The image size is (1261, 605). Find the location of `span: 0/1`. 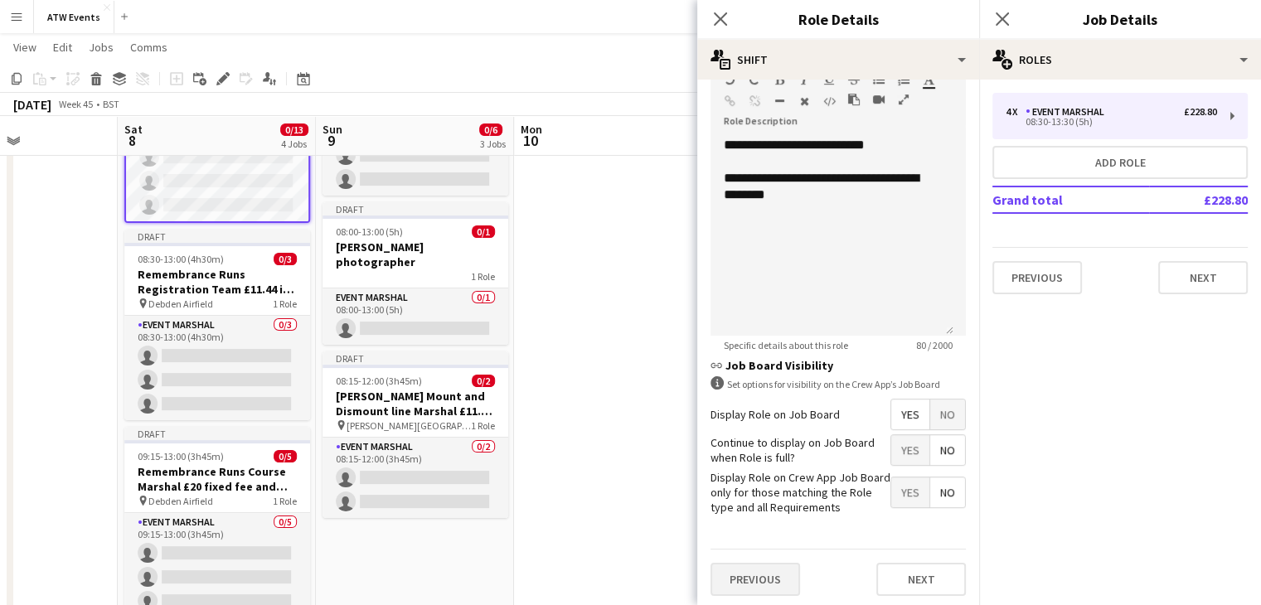

span: 0/1 is located at coordinates (483, 231).